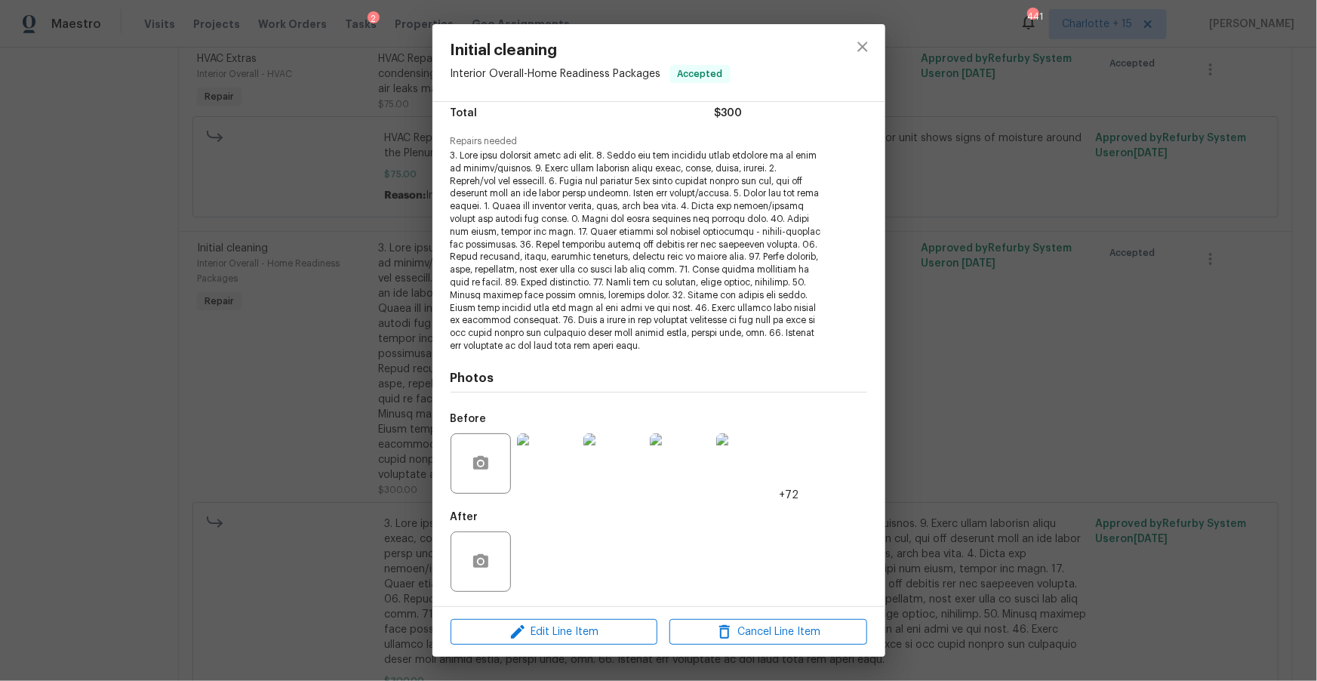 The width and height of the screenshot is (1317, 681). Describe the element at coordinates (768, 632) in the screenshot. I see `span: Cancel Line Item` at that location.